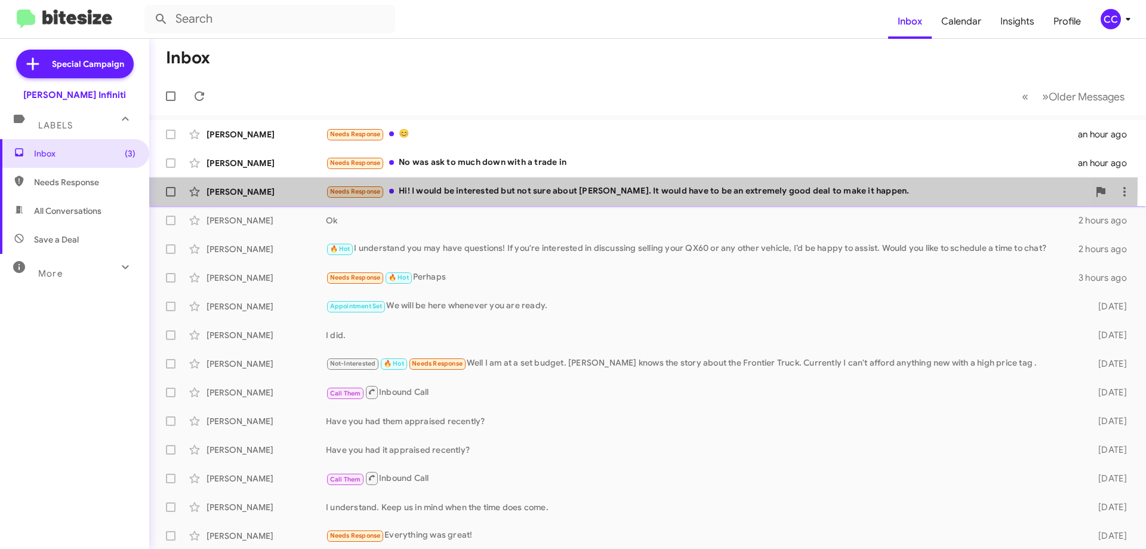 The image size is (1146, 549). I want to click on span: Special Campaign, so click(88, 64).